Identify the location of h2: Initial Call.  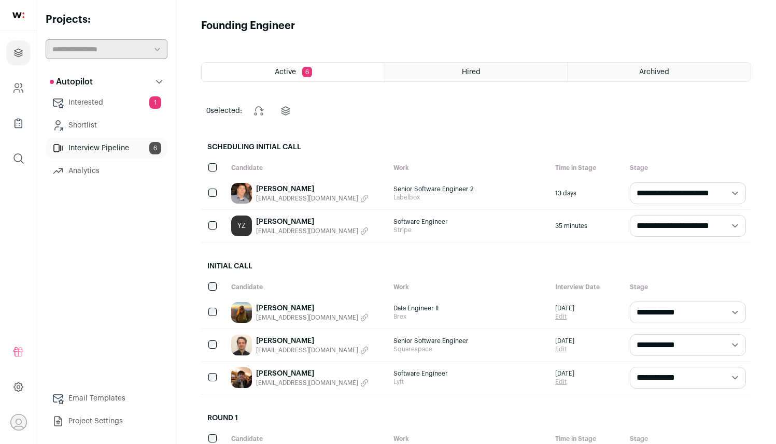
(476, 266).